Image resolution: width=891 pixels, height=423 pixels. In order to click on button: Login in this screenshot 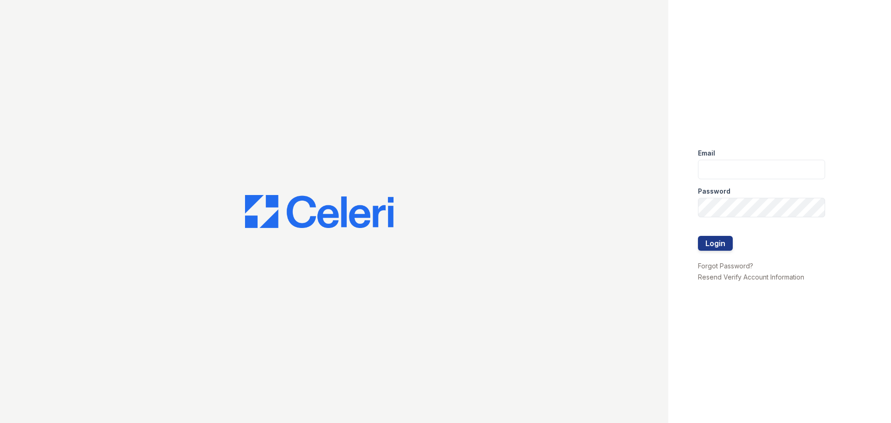, I will do `click(715, 243)`.